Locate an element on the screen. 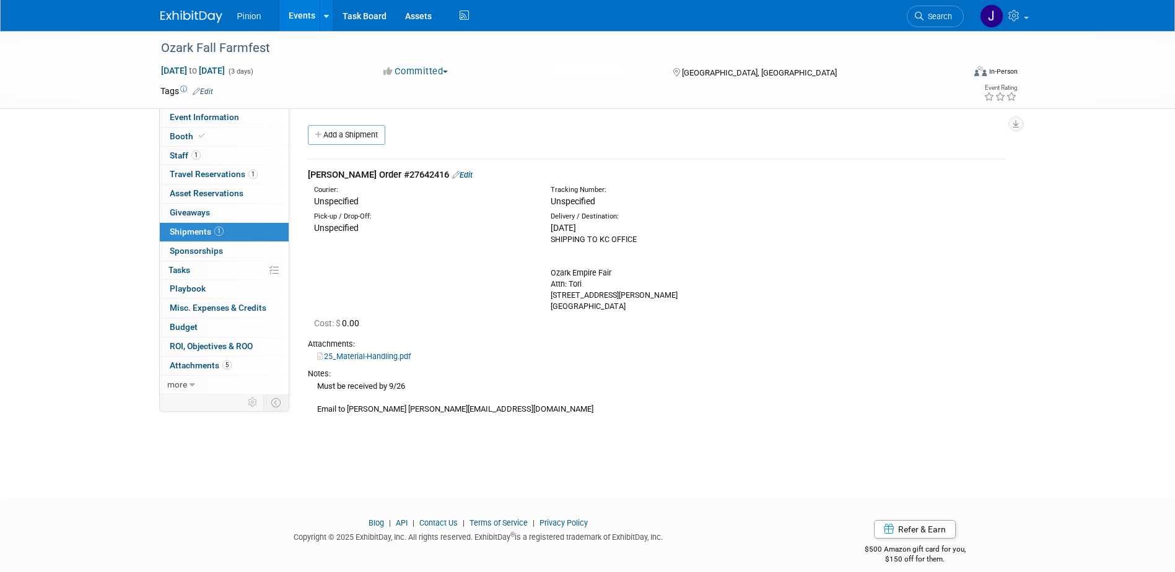  div: Delivery / Destination: is located at coordinates (660, 217).